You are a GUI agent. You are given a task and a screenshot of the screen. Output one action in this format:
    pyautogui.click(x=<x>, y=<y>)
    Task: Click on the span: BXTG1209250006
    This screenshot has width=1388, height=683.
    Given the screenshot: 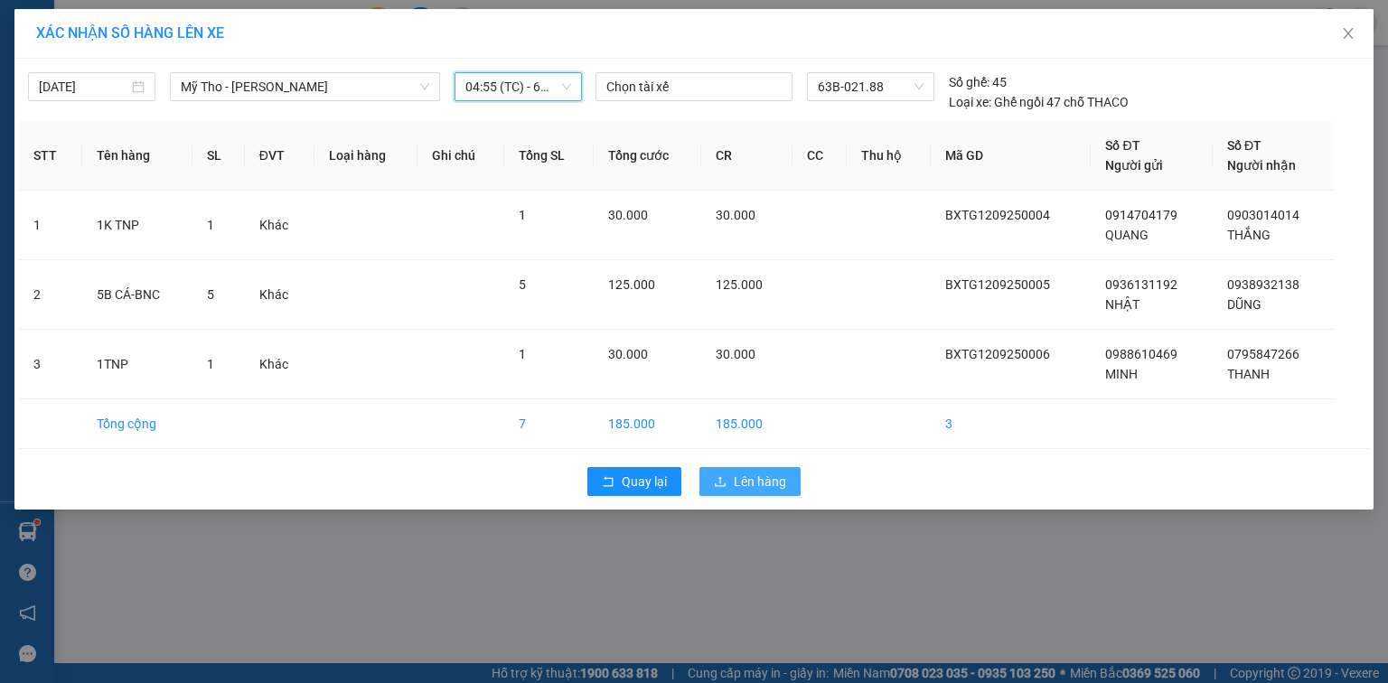 What is the action you would take?
    pyautogui.click(x=997, y=354)
    